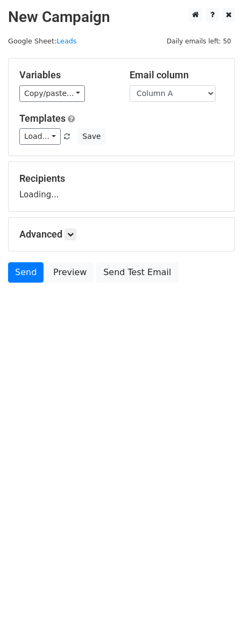  I want to click on a: Leads, so click(66, 41).